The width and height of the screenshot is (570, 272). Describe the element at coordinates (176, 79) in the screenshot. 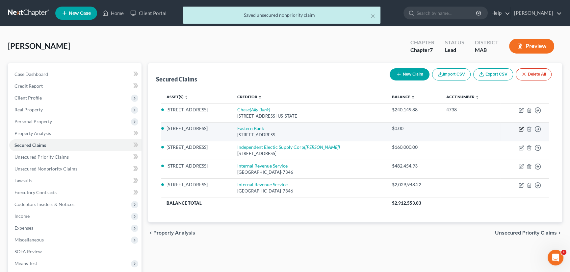

I see `div: Secured Claims` at that location.